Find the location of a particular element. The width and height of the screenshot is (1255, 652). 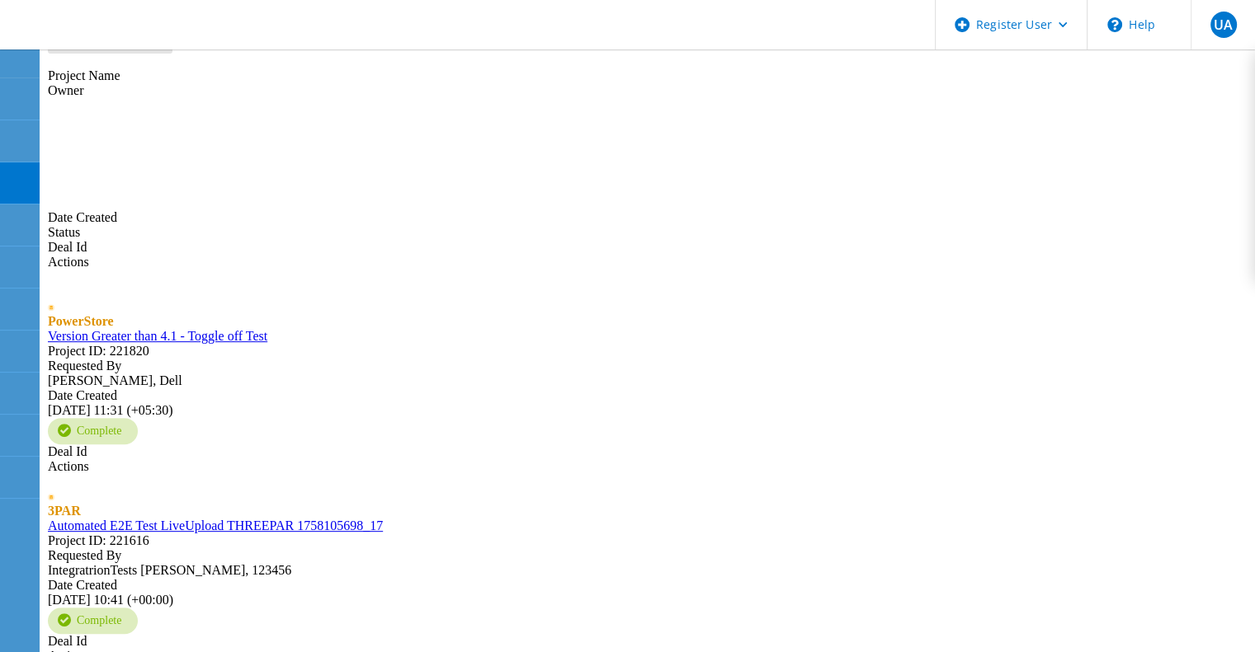

div: Project Name is located at coordinates (647, 76).